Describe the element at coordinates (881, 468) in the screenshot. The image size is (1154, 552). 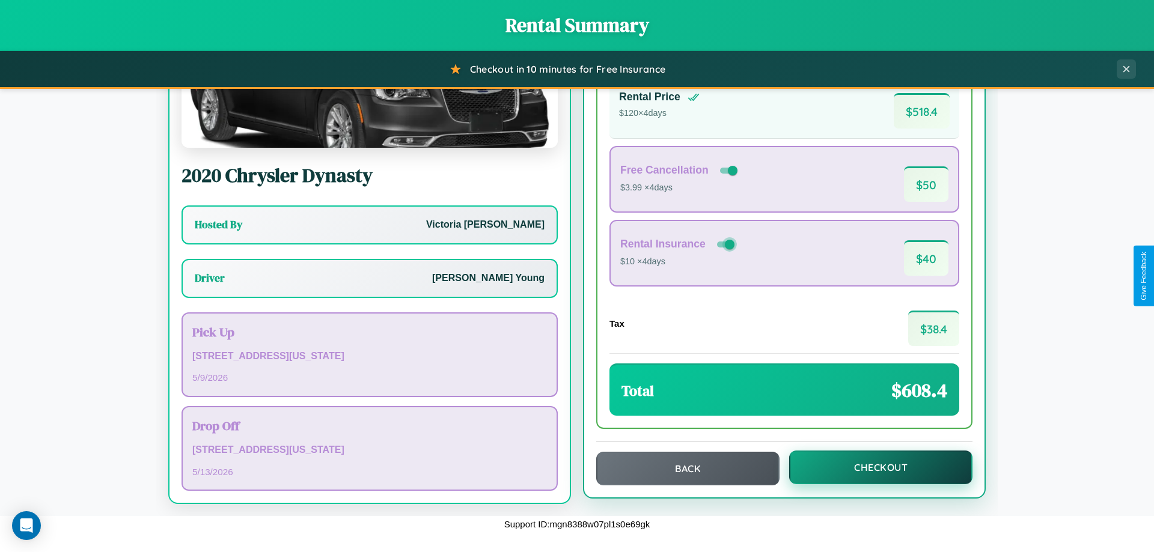
I see `button: Checkout` at that location.